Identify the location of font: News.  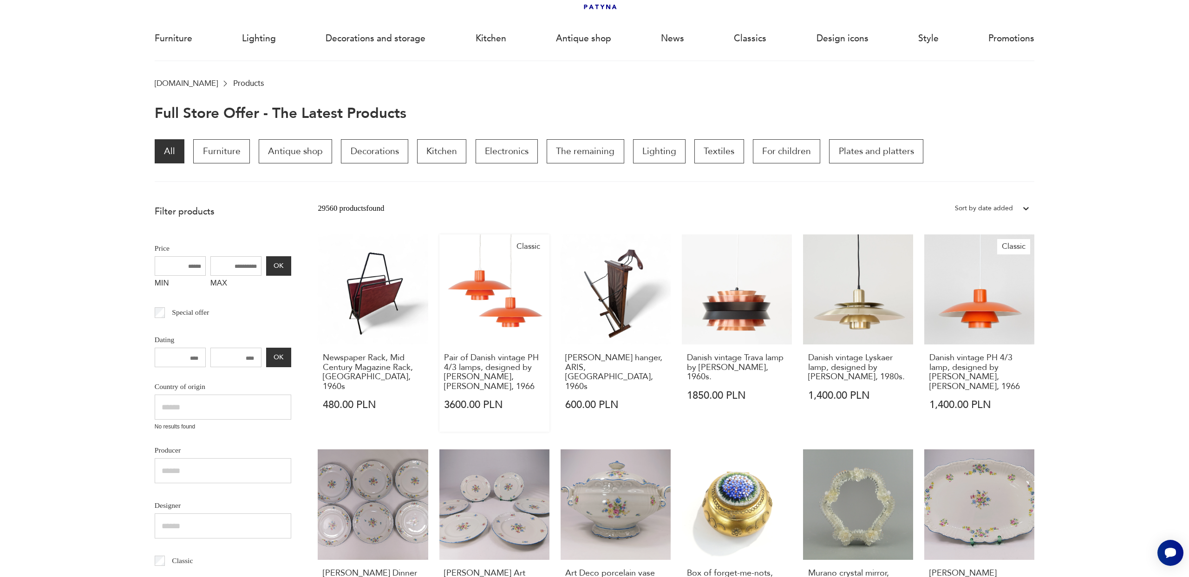
(673, 39).